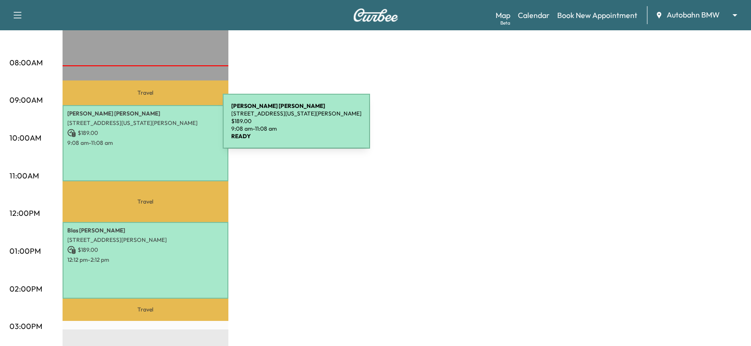 The height and width of the screenshot is (346, 751). What do you see at coordinates (26, 100) in the screenshot?
I see `p: 09:00AM` at bounding box center [26, 100].